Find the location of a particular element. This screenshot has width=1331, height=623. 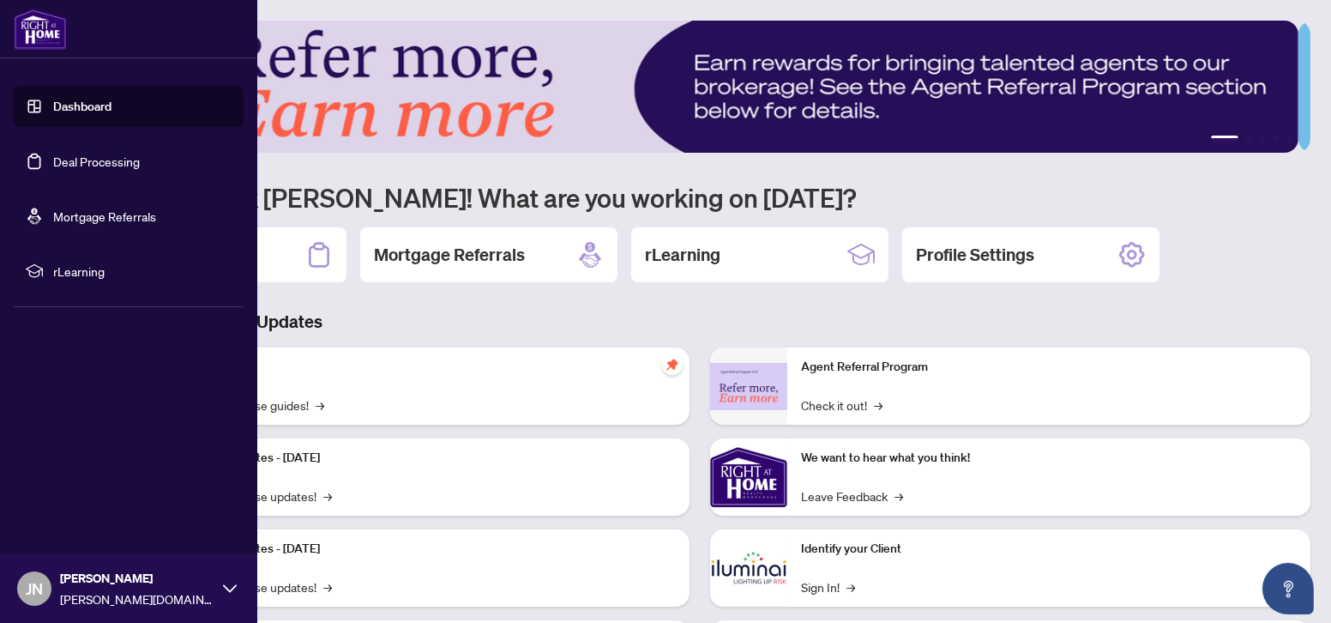

p: Identify your Client is located at coordinates (1049, 549).